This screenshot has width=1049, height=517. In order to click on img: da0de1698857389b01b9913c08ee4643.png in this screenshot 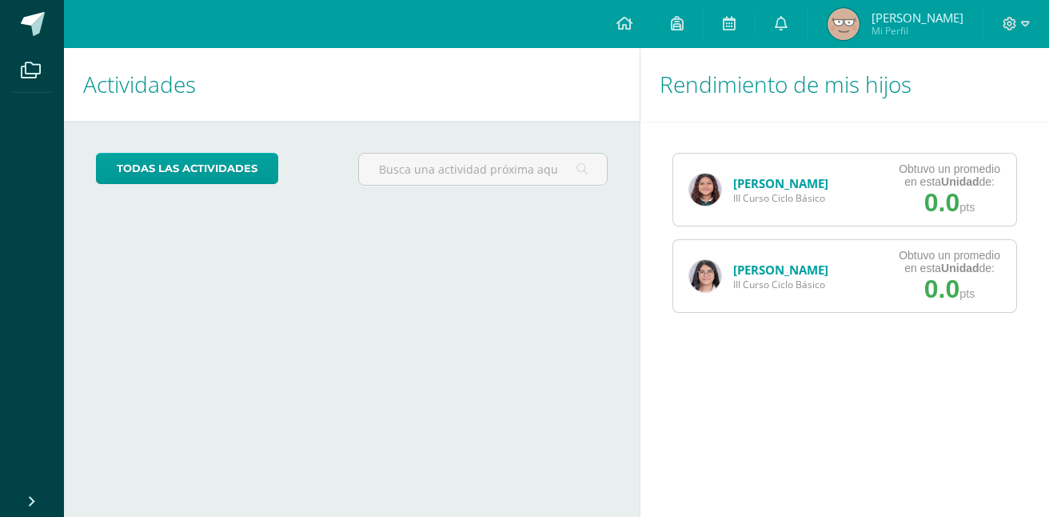, I will do `click(844, 24)`.